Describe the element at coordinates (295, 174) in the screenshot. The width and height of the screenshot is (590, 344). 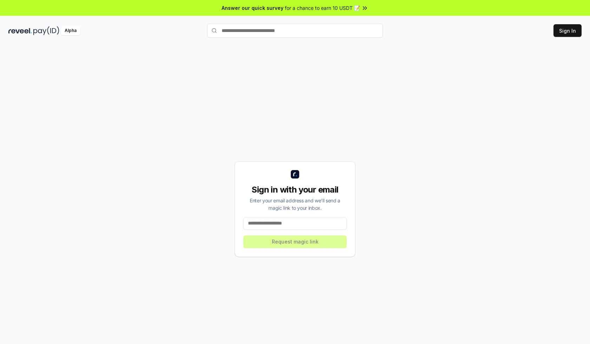
I see `img: logo_small` at that location.